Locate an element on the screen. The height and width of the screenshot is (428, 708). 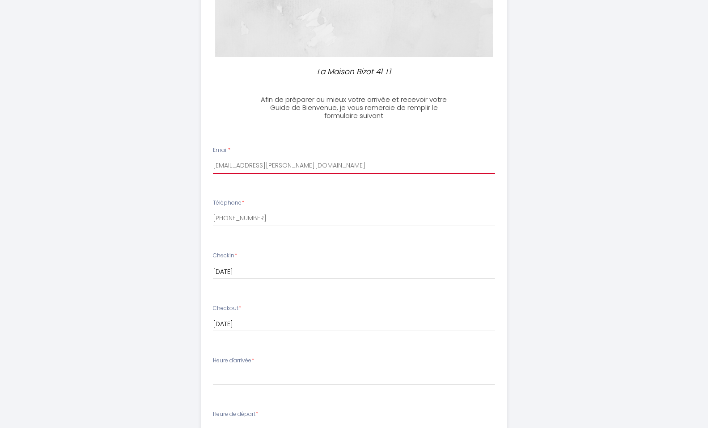
label: Email is located at coordinates (221, 150).